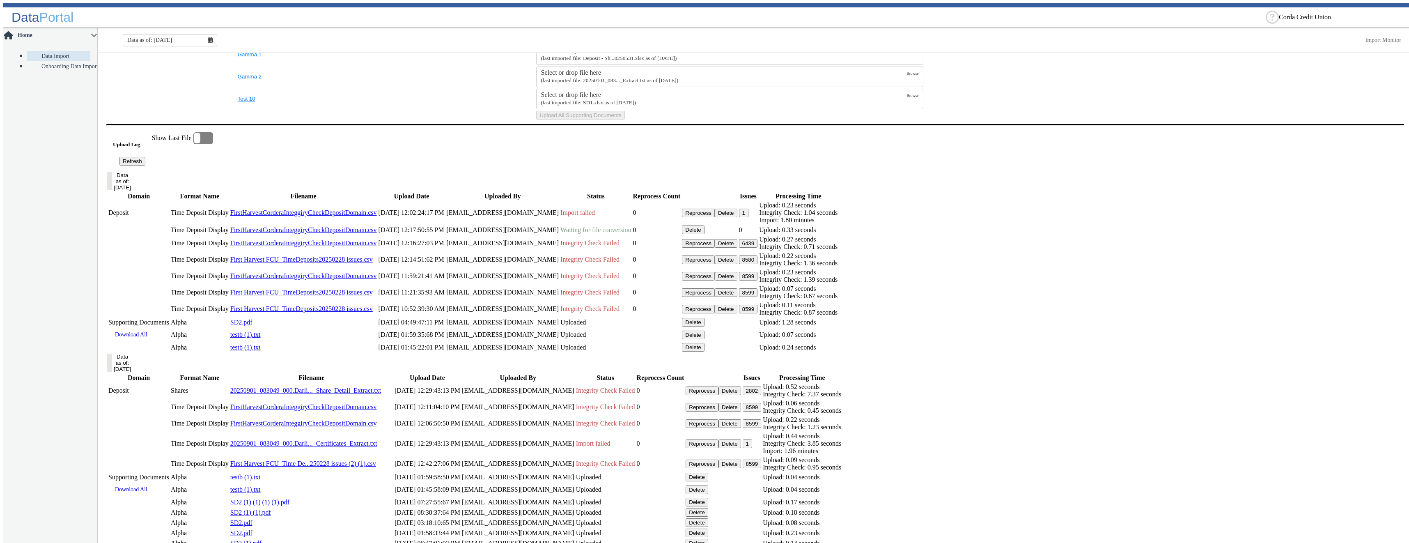  What do you see at coordinates (580, 115) in the screenshot?
I see `button: Upload All Supporting Documents` at bounding box center [580, 115].